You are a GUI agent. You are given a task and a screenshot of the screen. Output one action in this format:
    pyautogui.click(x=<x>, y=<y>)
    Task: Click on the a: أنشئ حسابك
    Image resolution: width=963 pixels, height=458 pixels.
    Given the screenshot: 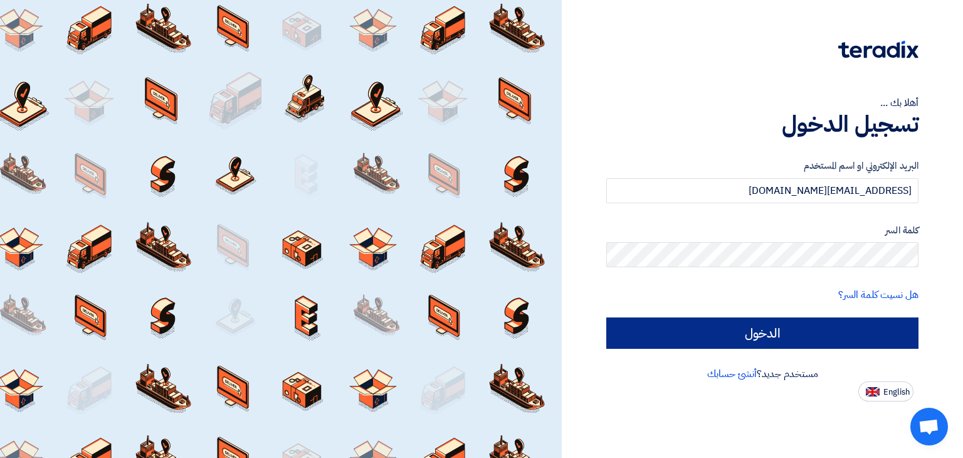 What is the action you would take?
    pyautogui.click(x=732, y=374)
    